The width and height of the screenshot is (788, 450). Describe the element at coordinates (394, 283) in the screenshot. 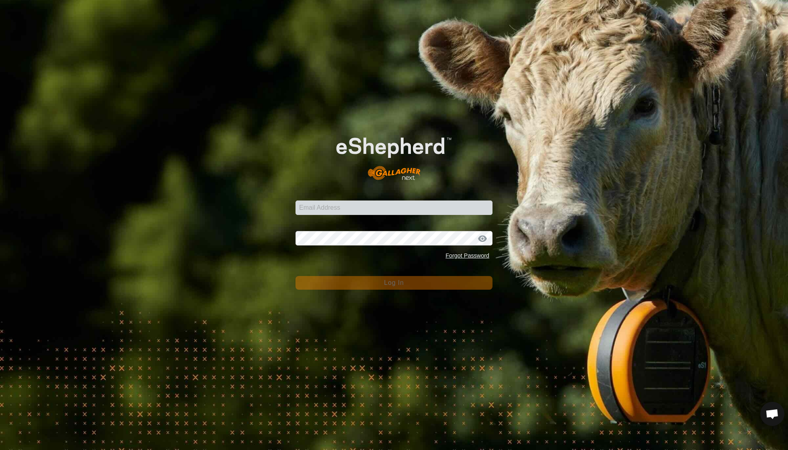

I see `span: Log In` at that location.